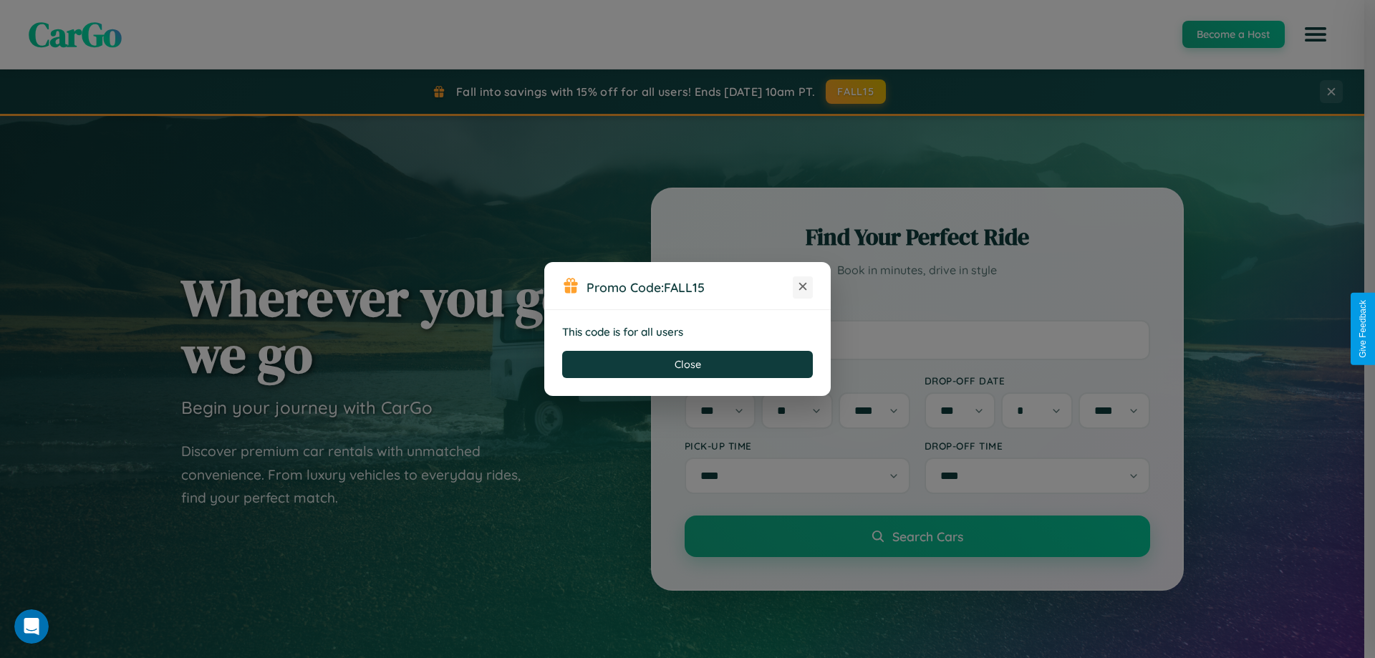  Describe the element at coordinates (690, 287) in the screenshot. I see `h3: Promo Code:` at that location.